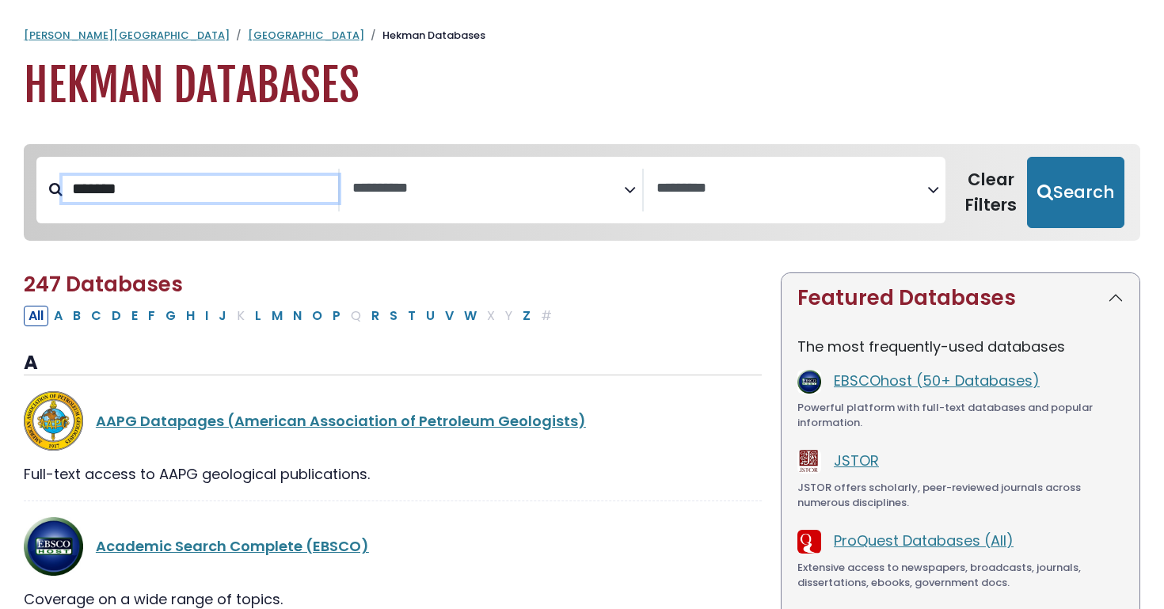 This screenshot has width=1164, height=609. I want to click on button: Filter Results H, so click(190, 316).